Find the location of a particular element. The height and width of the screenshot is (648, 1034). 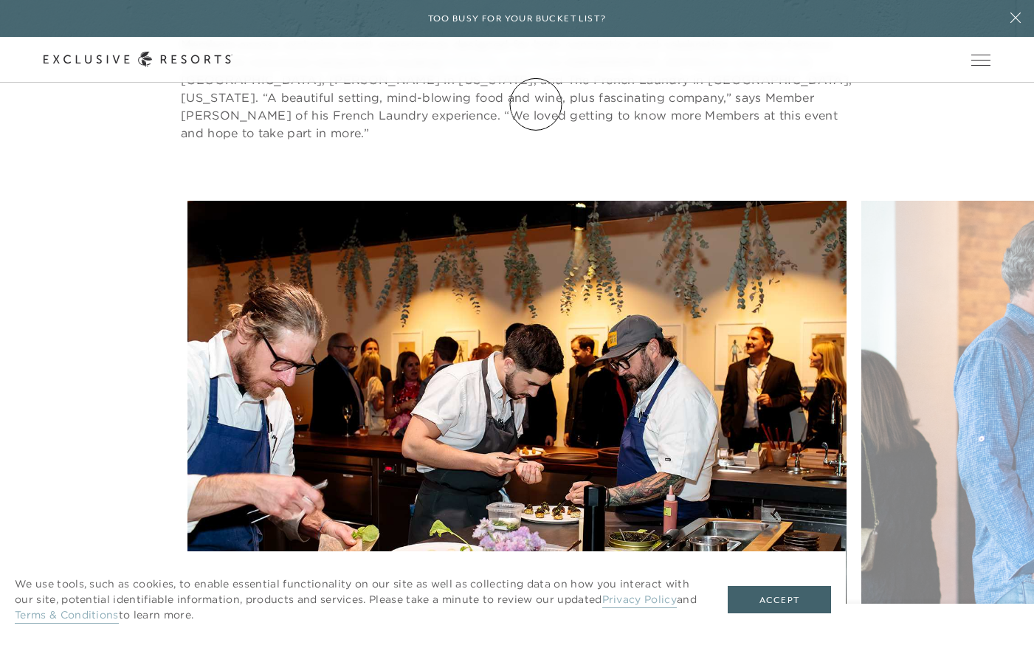

a: Terms & Conditions is located at coordinates (66, 616).